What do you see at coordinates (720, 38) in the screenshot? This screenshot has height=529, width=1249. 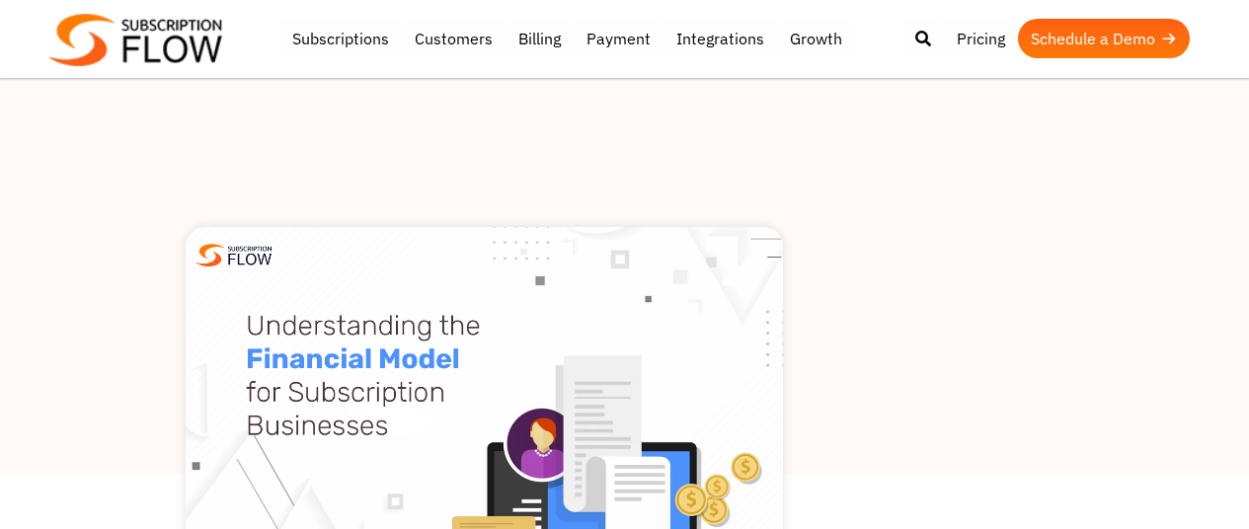 I see `a: Integrations` at bounding box center [720, 38].